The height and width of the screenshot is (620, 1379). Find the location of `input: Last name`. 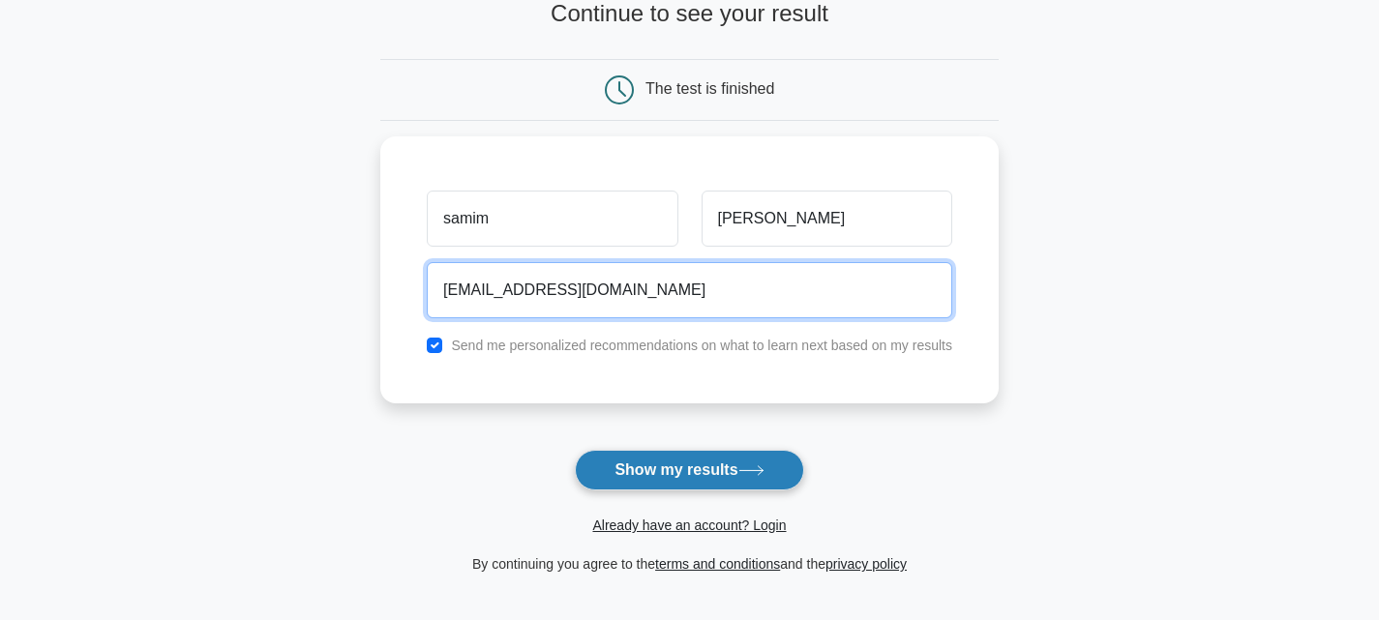

input: Last name is located at coordinates (827, 219).